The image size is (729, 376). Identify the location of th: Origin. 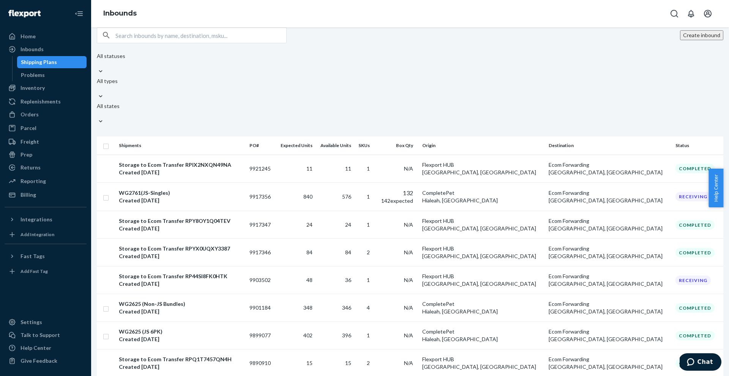
(482, 146).